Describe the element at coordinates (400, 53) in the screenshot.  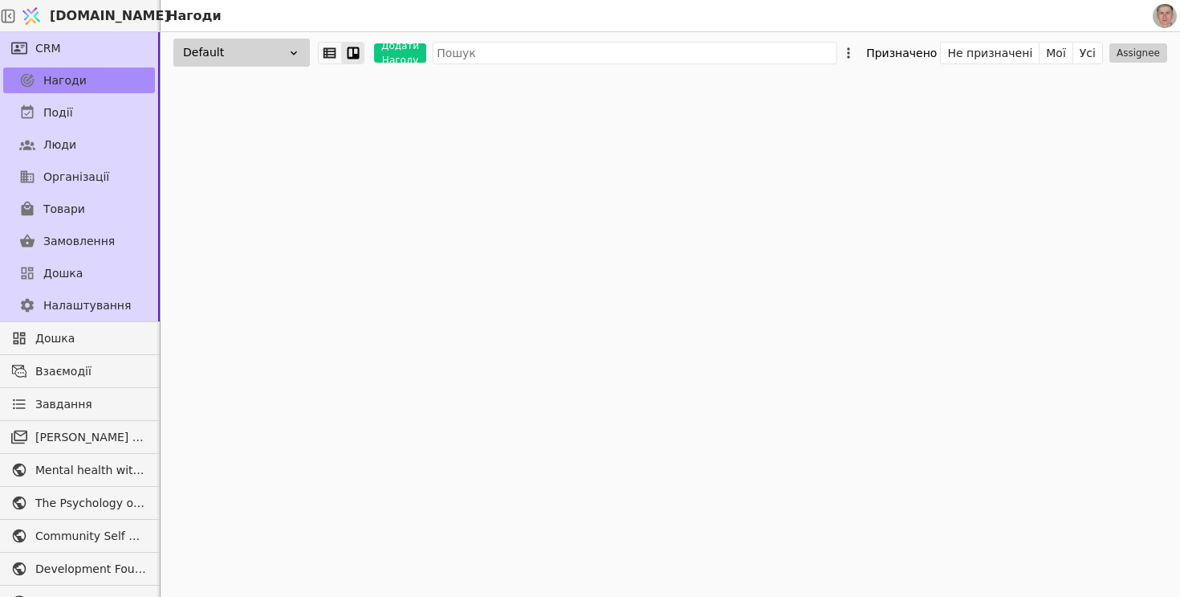
I see `button: Додати Нагоду` at that location.